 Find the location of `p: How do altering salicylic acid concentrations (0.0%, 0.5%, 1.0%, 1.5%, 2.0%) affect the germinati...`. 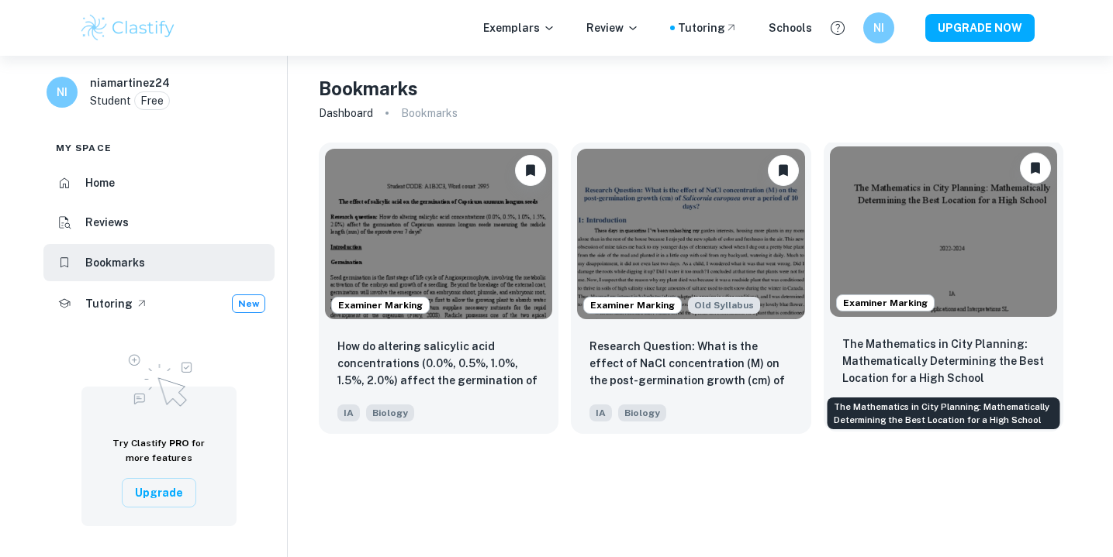

p: How do altering salicylic acid concentrations (0.0%, 0.5%, 1.0%, 1.5%, 2.0%) affect the germinati... is located at coordinates (438, 364).